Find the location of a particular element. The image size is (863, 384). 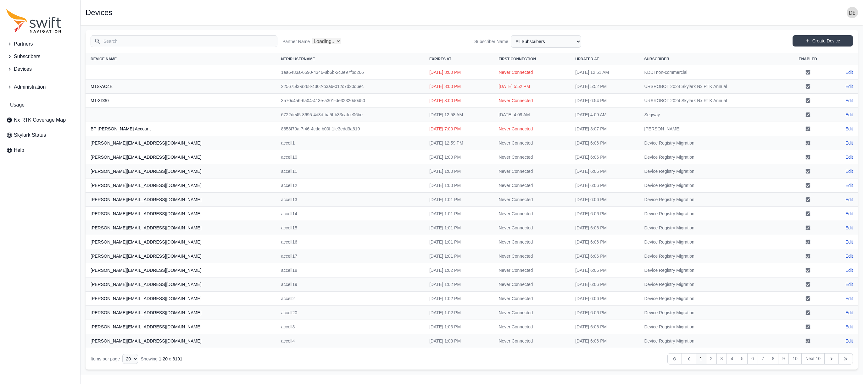

button: Administration is located at coordinates (40, 87).